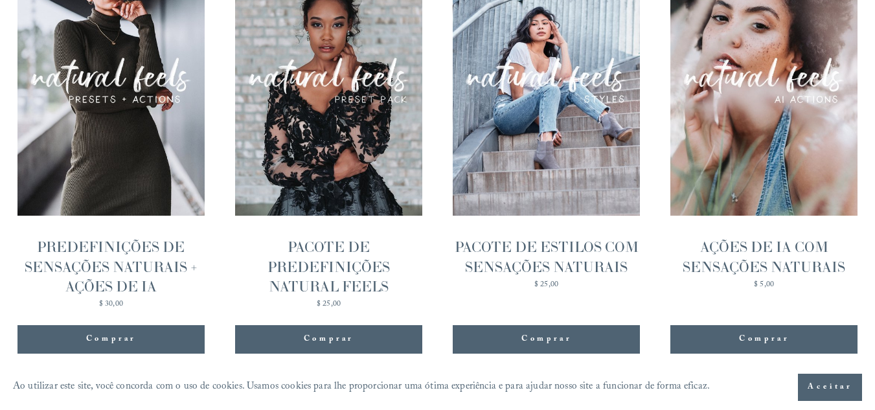 The image size is (875, 410). I want to click on font: Ao utilizar este site, você concorda com o uso de cookies. Usamos cookies para lhe proporcionar u..., so click(362, 387).